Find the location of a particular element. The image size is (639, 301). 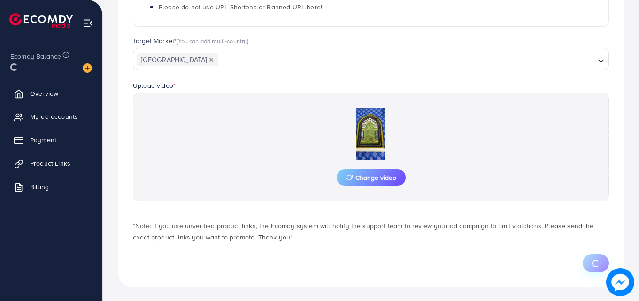

button: Deselect Pakistan is located at coordinates (211, 60).